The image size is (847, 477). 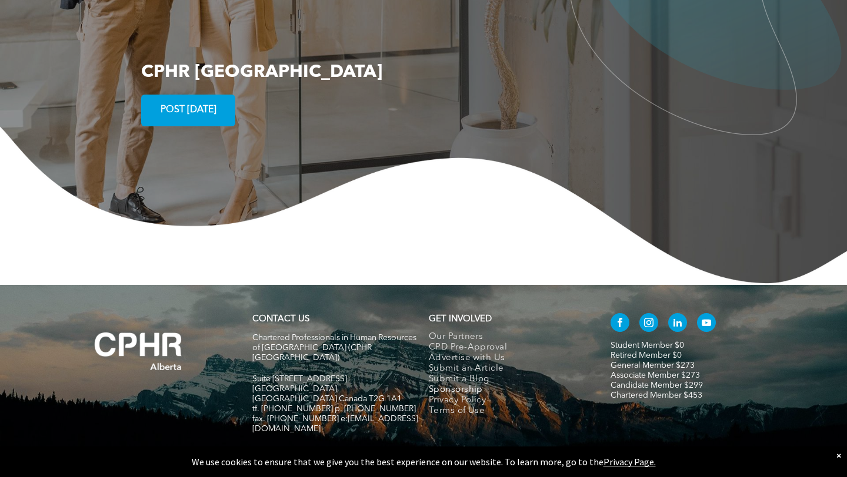 I want to click on a: Sponsorship, so click(x=507, y=390).